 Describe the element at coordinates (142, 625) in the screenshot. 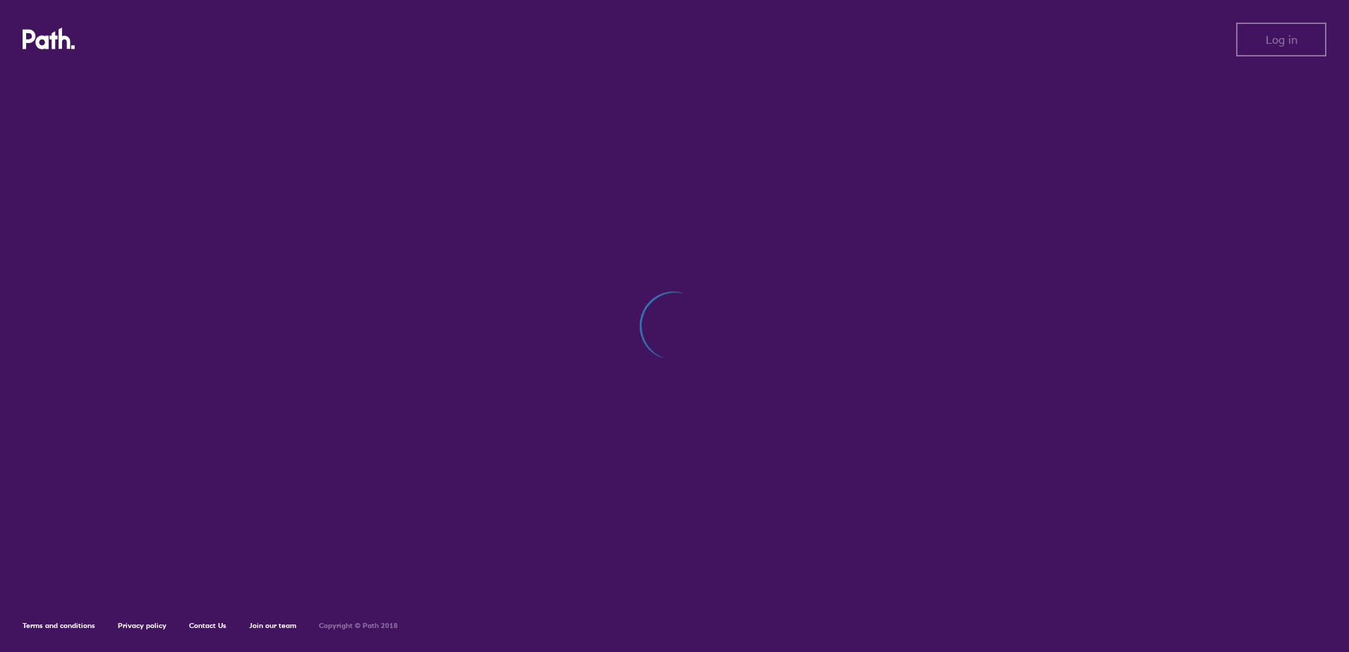

I see `a: Privacy policy` at that location.